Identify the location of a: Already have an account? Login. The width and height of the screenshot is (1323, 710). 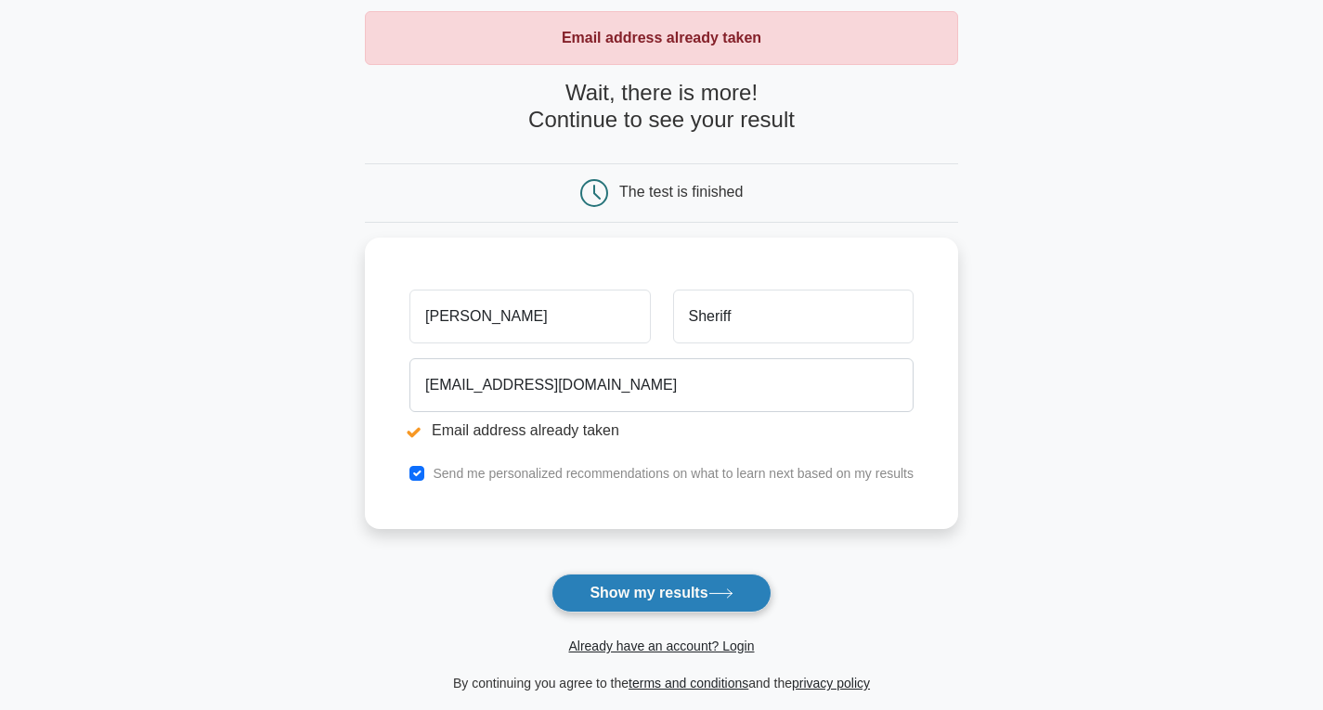
(661, 646).